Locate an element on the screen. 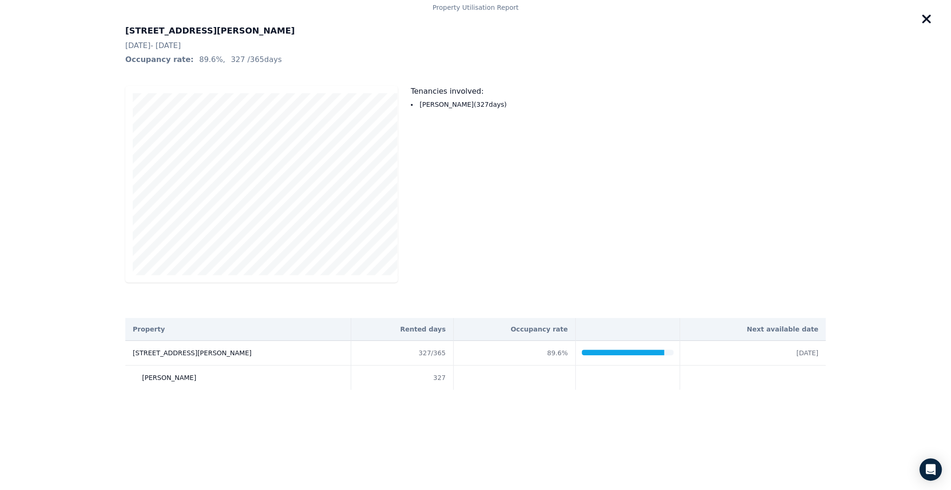  th: Property is located at coordinates (238, 329).